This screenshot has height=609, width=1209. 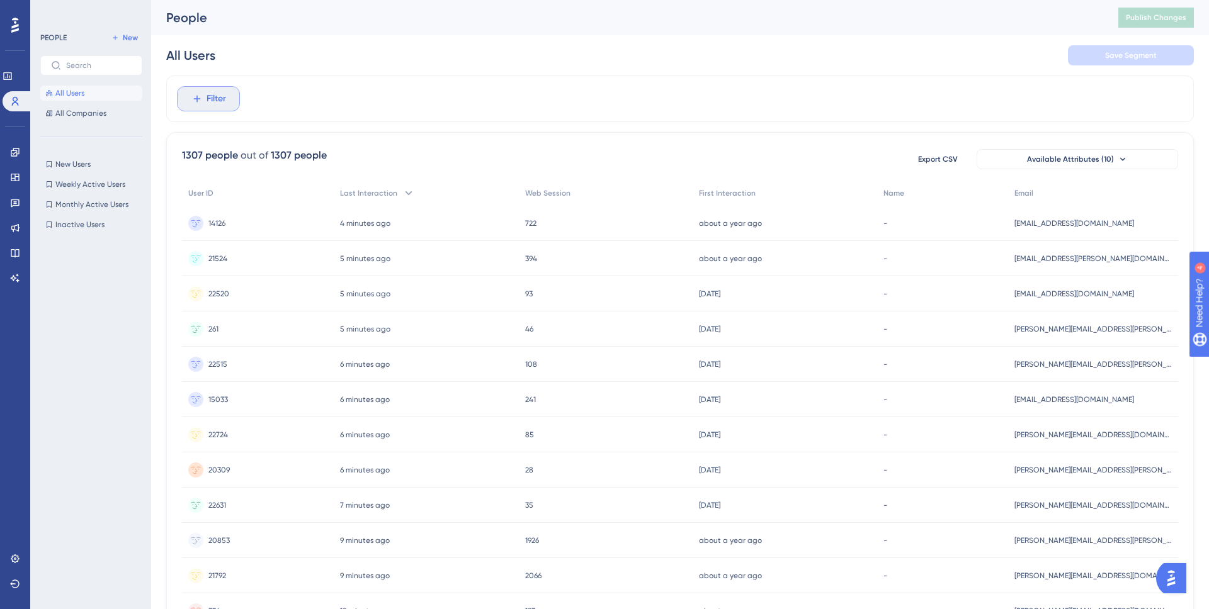 What do you see at coordinates (15, 19) in the screenshot?
I see `img: launcher-image-alternative-text` at bounding box center [15, 19].